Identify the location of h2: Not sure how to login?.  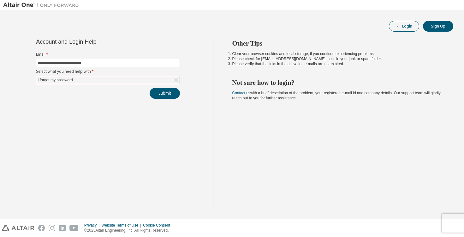
(337, 82).